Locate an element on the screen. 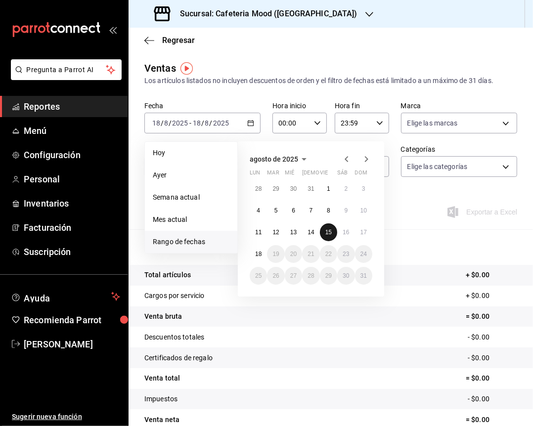 Image resolution: width=533 pixels, height=426 pixels. label: Marca is located at coordinates (459, 106).